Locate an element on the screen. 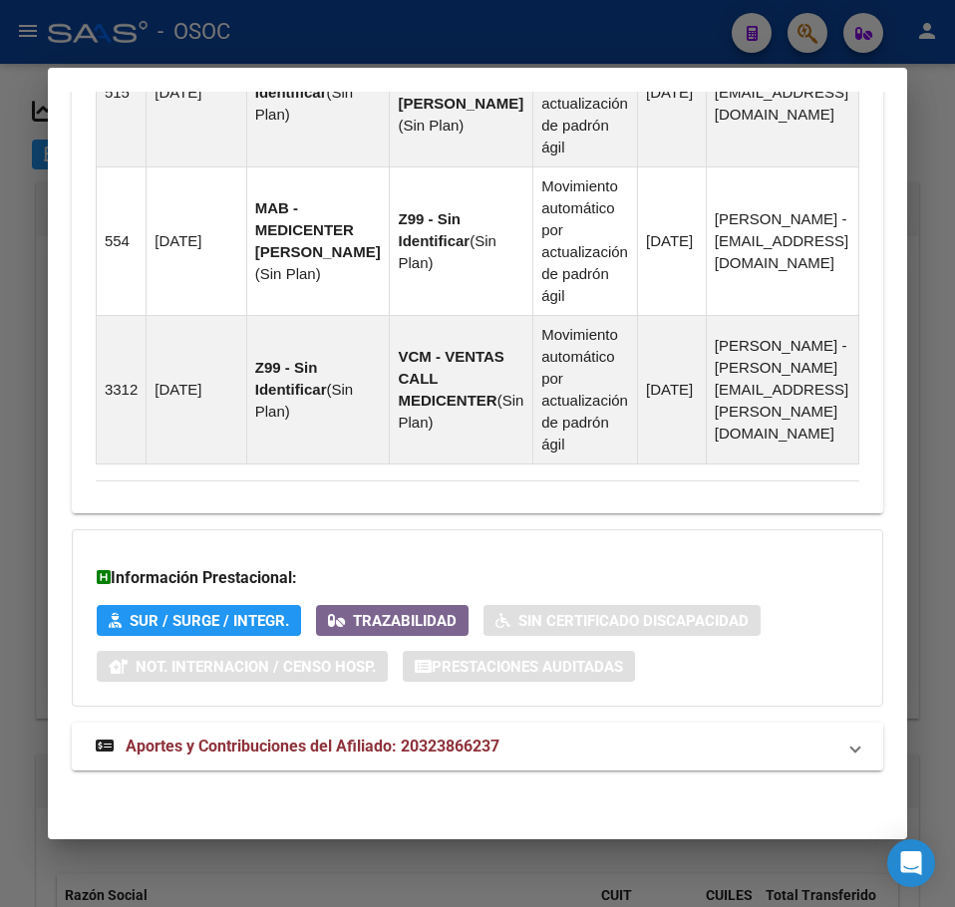 The width and height of the screenshot is (955, 907). button: Trazabilidad is located at coordinates (392, 620).